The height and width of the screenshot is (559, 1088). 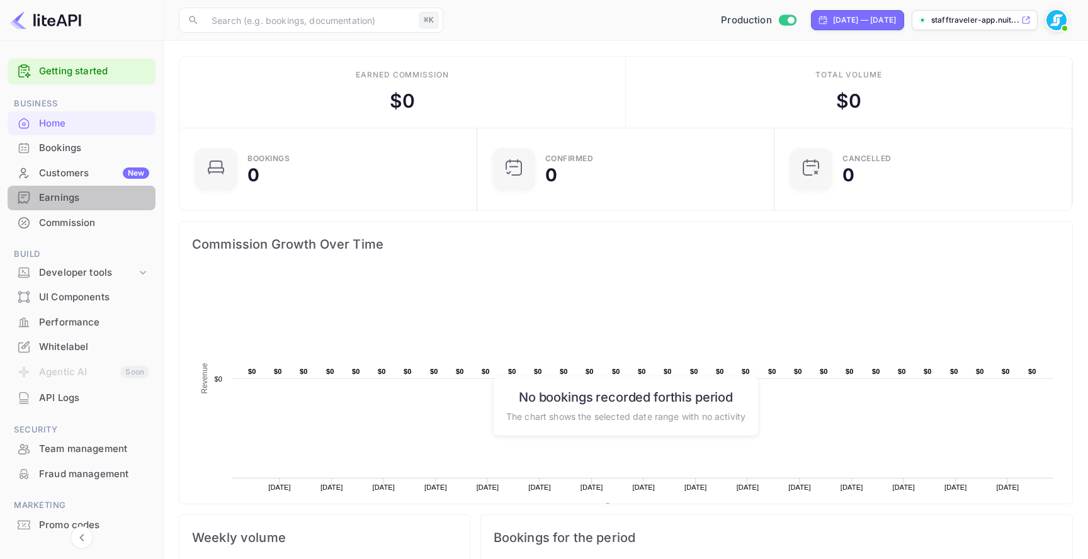 I want to click on div: Total volume, so click(x=848, y=75).